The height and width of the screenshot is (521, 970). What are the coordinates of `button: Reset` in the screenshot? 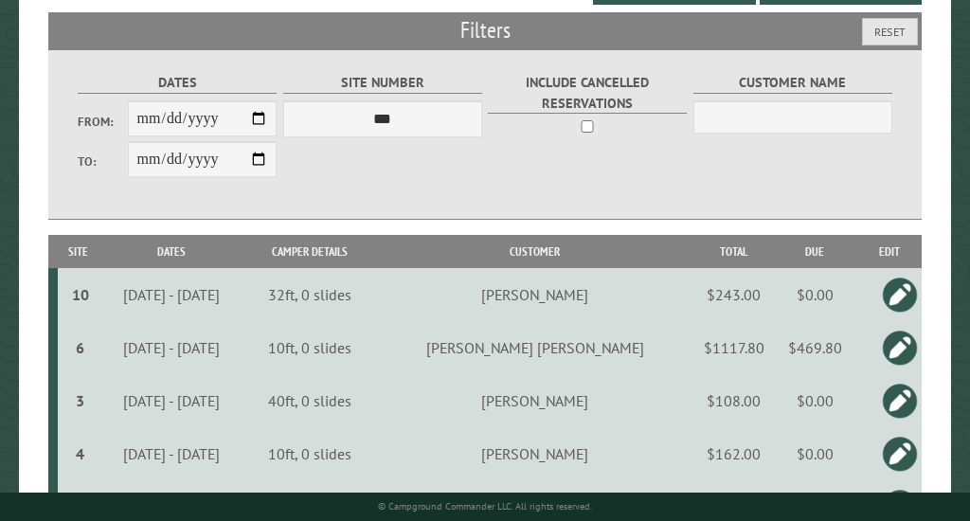 It's located at (890, 31).